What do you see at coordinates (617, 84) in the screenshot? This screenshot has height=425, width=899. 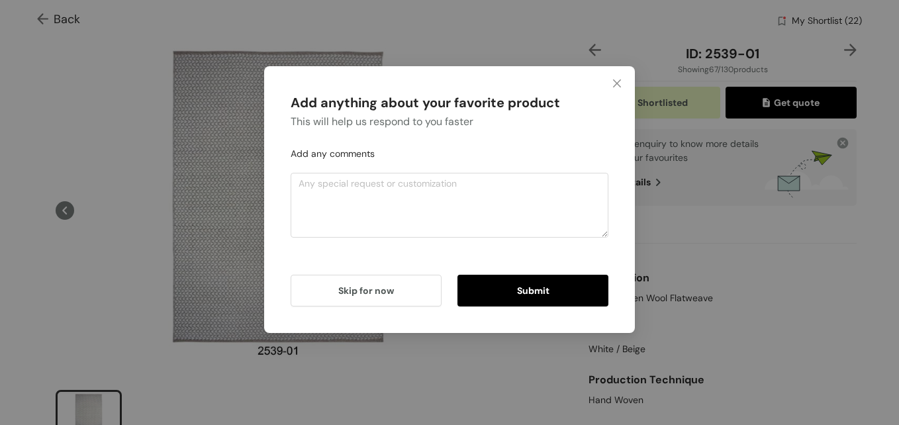 I see `button: Close` at bounding box center [617, 84].